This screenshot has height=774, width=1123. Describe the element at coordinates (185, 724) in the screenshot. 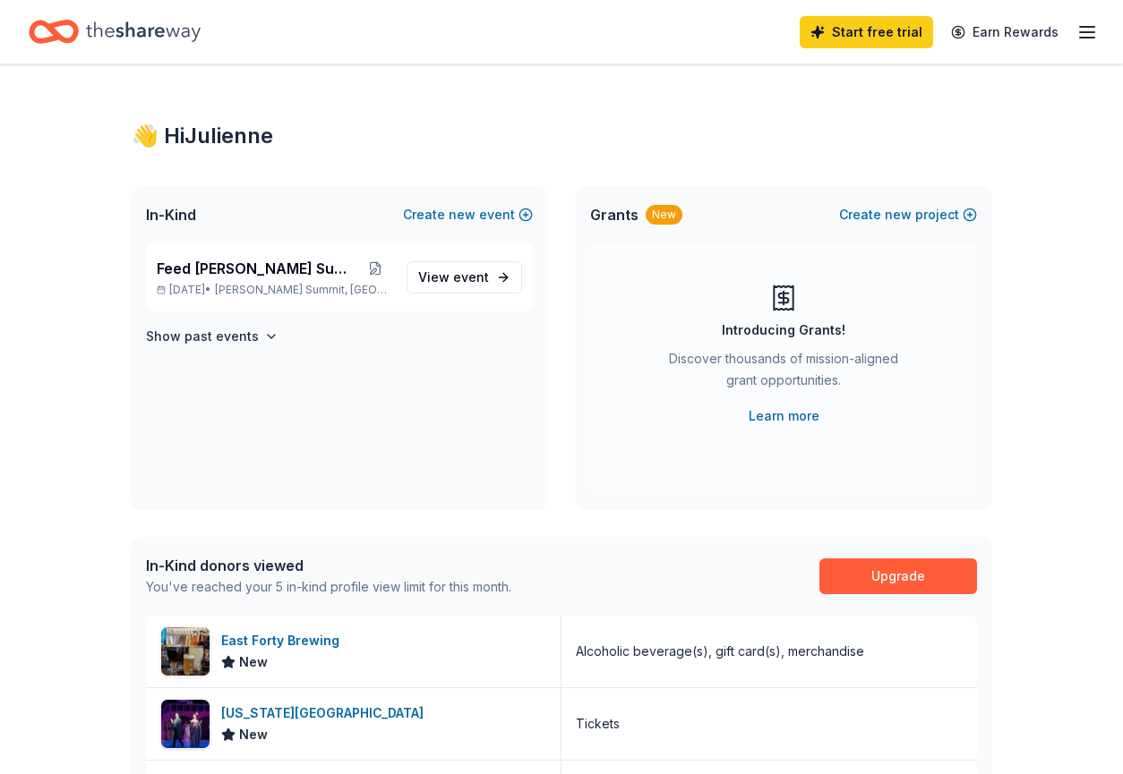

I see `img: Image for Kansas City Repertory Theatre` at that location.